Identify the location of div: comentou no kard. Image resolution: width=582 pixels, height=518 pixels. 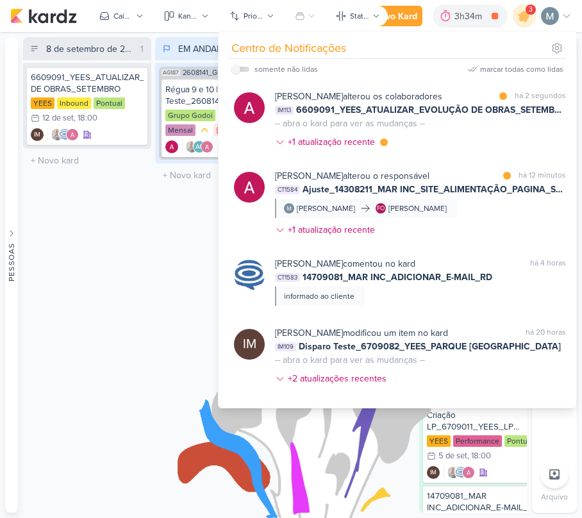
(345, 264).